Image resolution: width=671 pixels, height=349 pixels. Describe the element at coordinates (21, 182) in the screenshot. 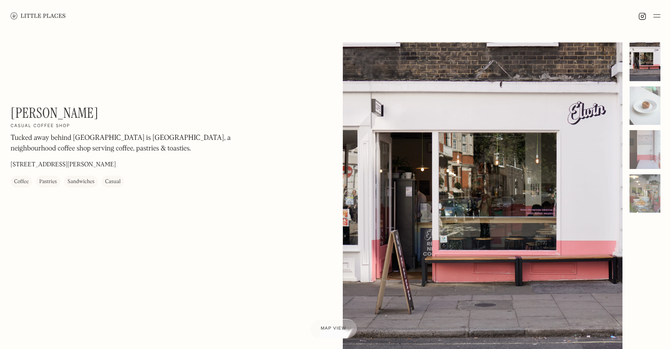

I see `div: Coffee` at that location.